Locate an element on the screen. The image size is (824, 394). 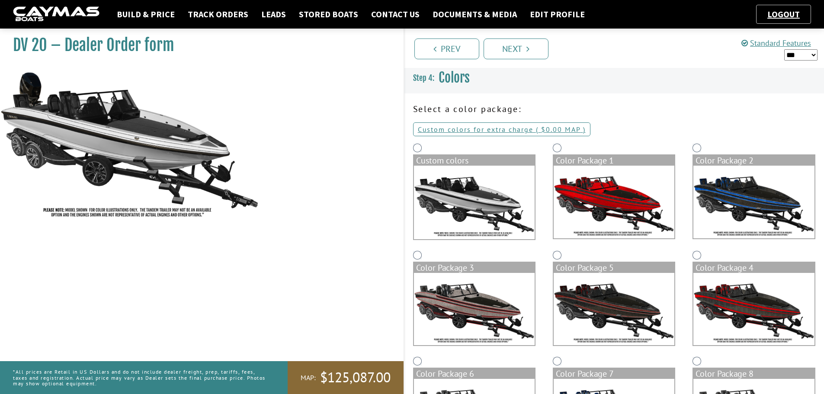
a: Prev is located at coordinates (447, 49).